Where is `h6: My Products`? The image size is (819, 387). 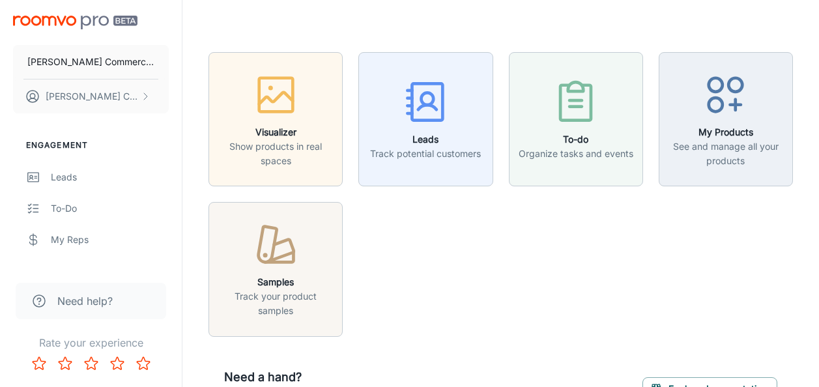 h6: My Products is located at coordinates (726, 132).